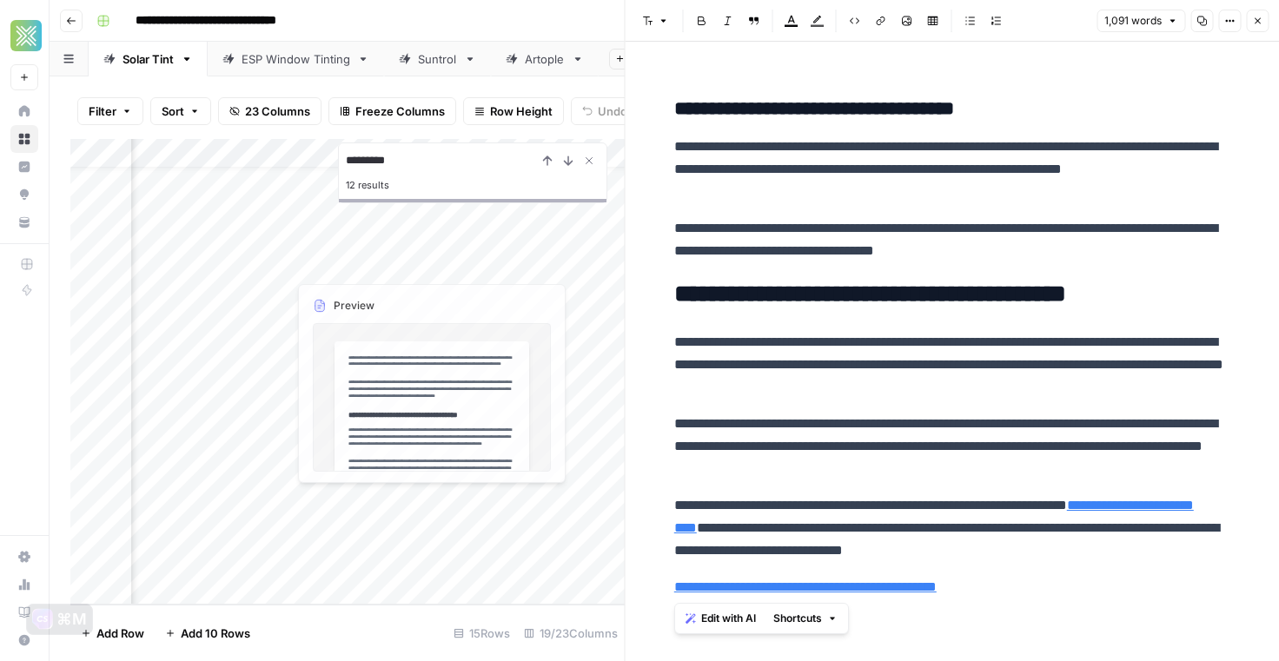 The width and height of the screenshot is (1279, 661). I want to click on span: Undo, so click(613, 111).